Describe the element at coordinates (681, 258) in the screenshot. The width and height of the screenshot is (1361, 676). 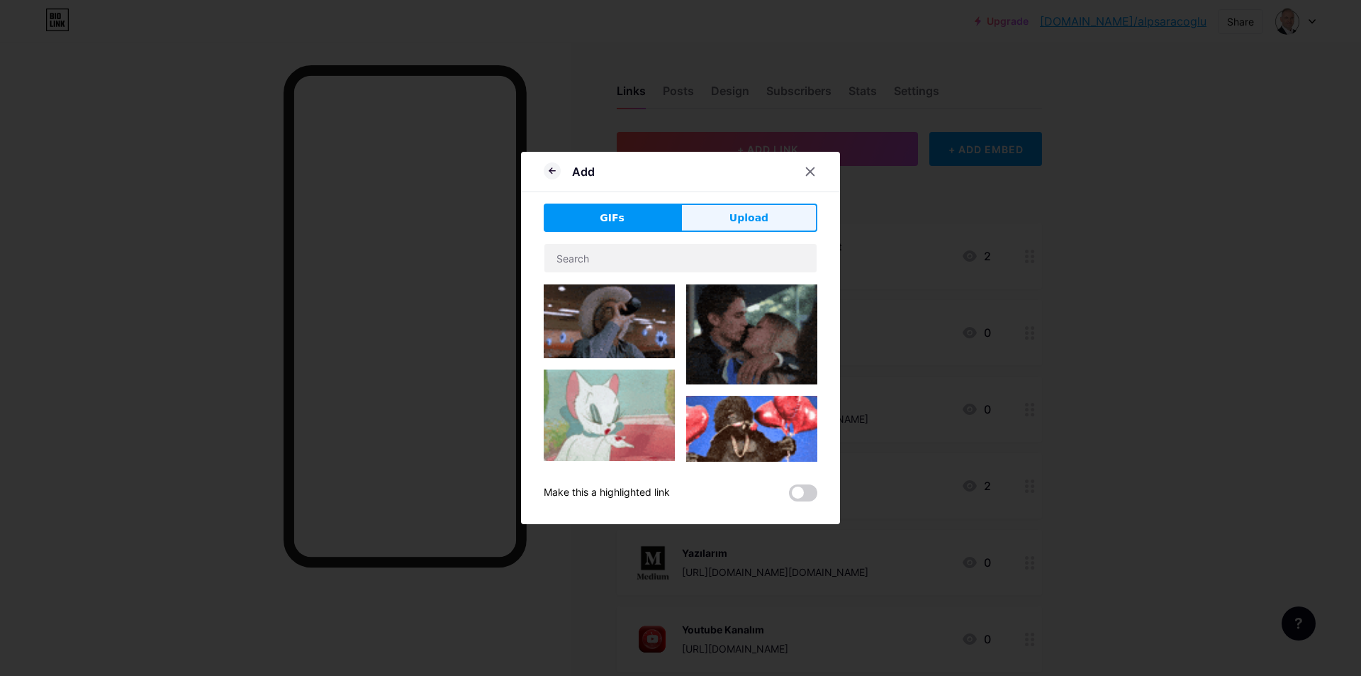
I see `input: Search` at that location.